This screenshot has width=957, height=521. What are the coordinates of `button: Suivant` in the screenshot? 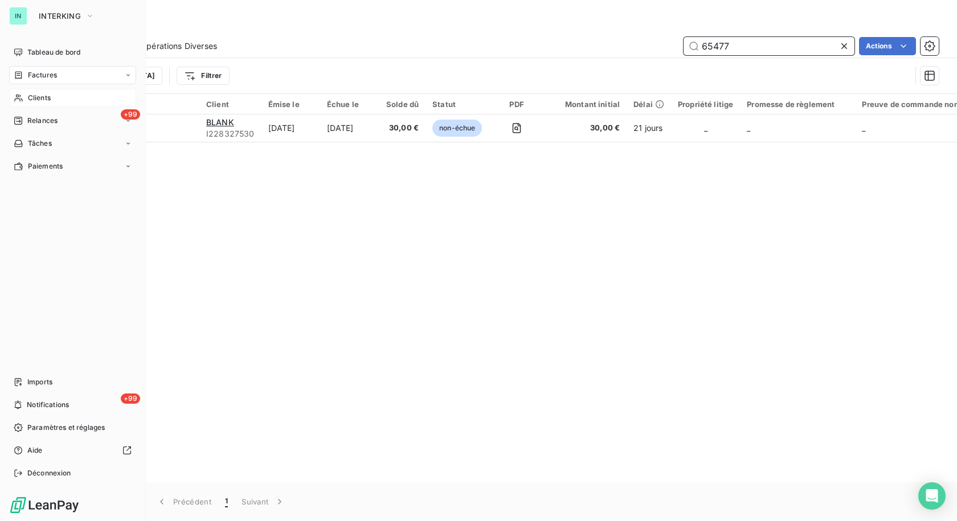 It's located at (263, 502).